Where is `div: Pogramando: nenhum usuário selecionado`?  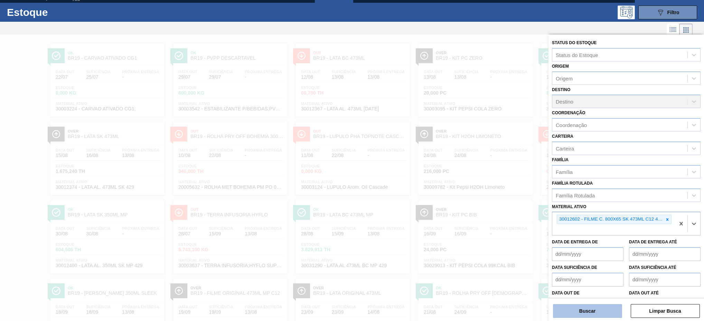
div: Pogramando: nenhum usuário selecionado is located at coordinates (626, 12).